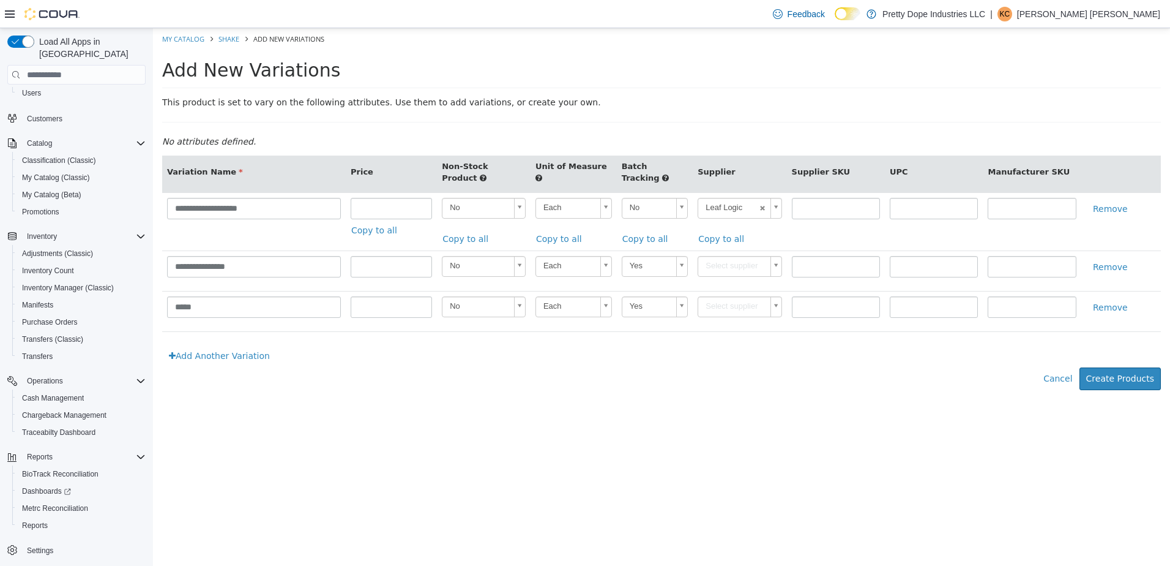 This screenshot has height=566, width=1170. What do you see at coordinates (323, 179) in the screenshot?
I see `span: No` at bounding box center [323, 179].